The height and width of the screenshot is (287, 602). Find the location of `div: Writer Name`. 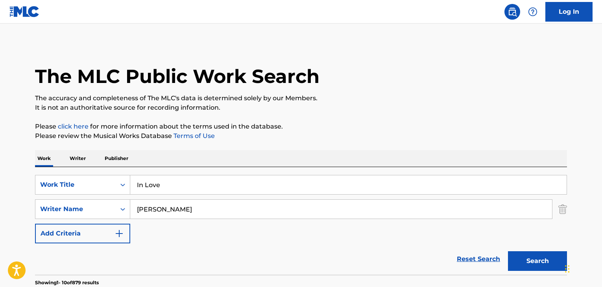

div: Writer Name is located at coordinates (76, 209).